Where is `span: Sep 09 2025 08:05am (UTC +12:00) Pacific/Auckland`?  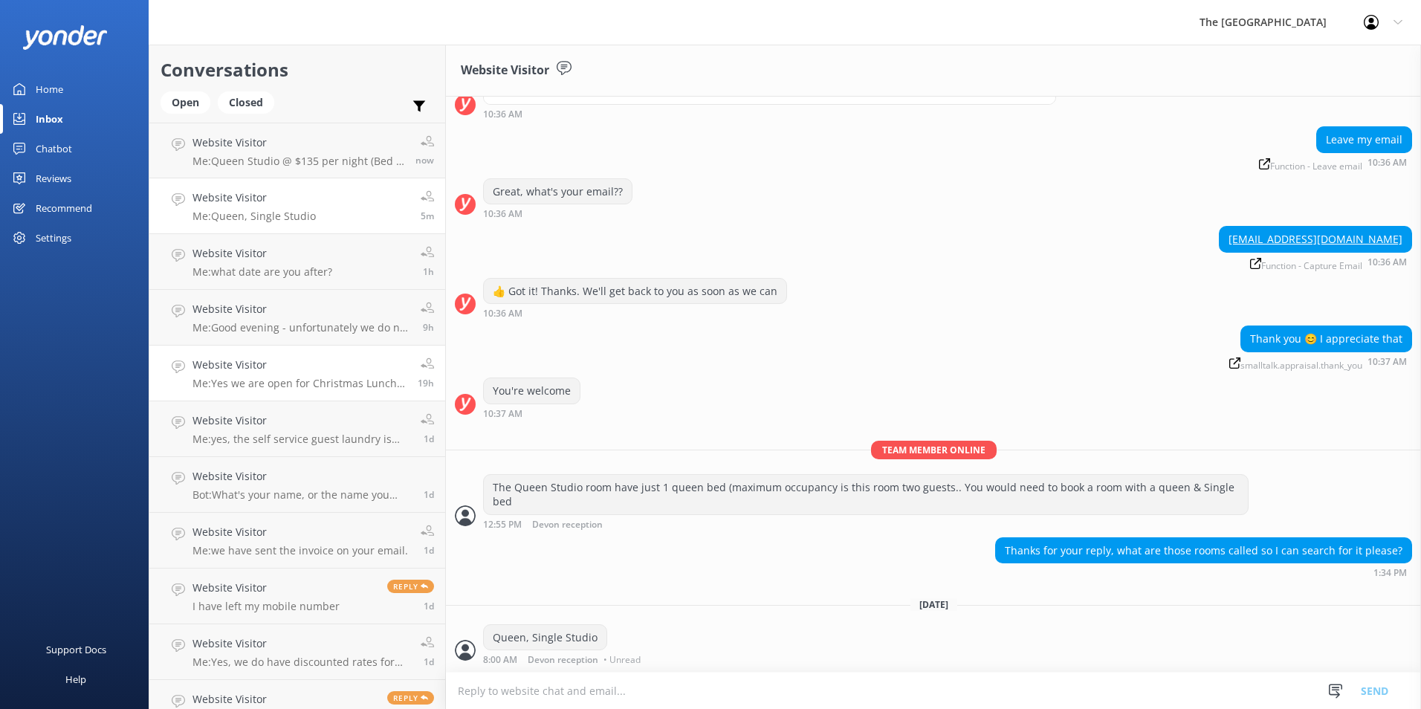
span: Sep 09 2025 08:05am (UTC +12:00) Pacific/Auckland is located at coordinates (424, 160).